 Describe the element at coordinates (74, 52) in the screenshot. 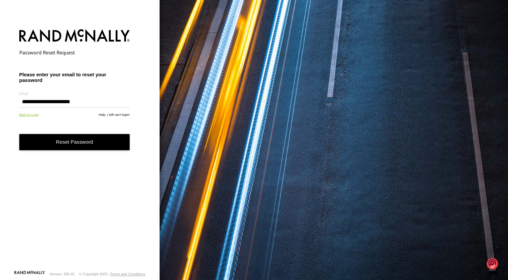

I see `h2: Password Reset Request` at that location.